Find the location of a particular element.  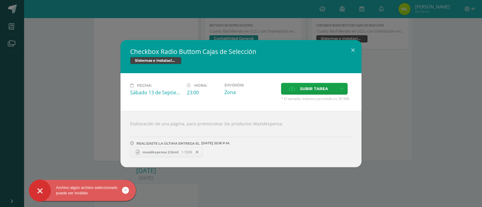

div: 23:00 is located at coordinates (203, 92).